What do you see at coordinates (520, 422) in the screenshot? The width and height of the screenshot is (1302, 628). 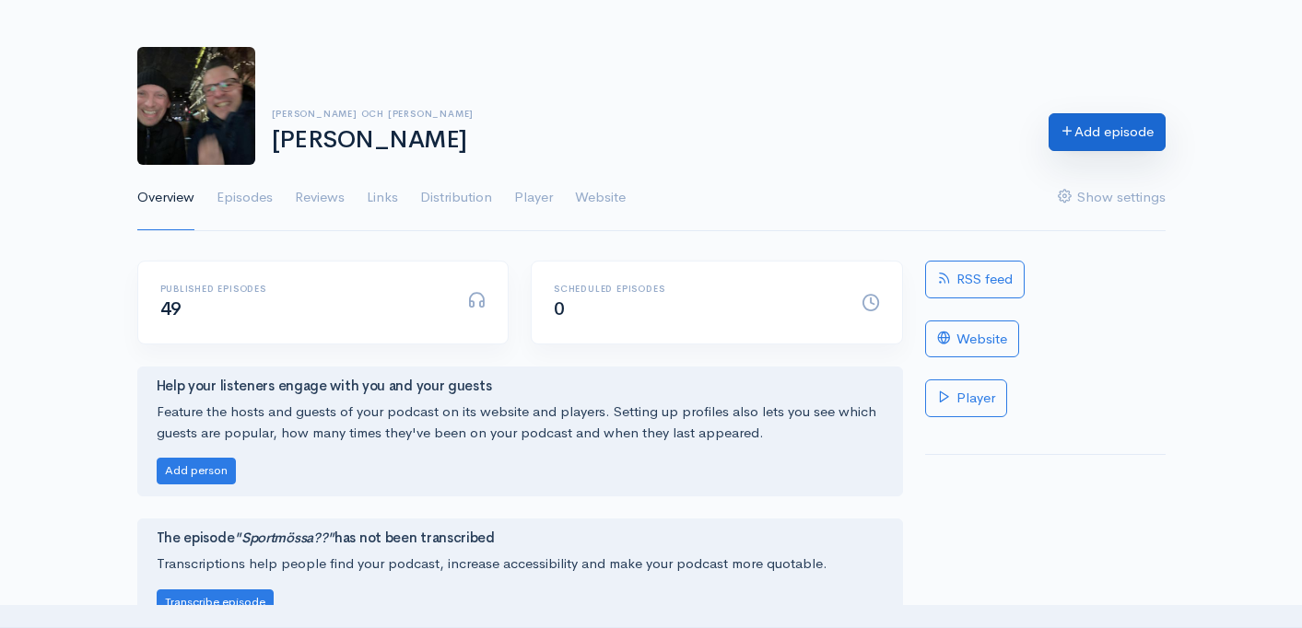 I see `p: Feature the hosts and guests of your podcast on its website and players. Setting up profiles also...` at bounding box center [520, 422].